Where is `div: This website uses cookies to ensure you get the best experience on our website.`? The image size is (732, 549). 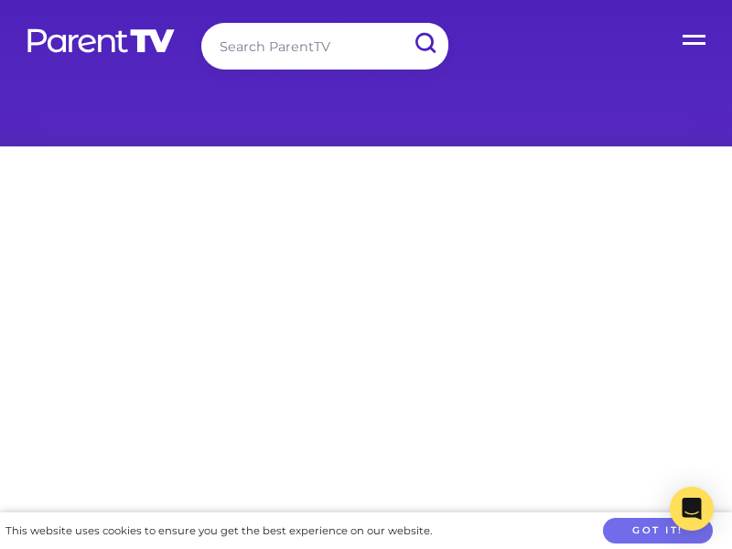 div: This website uses cookies to ensure you get the best experience on our website. is located at coordinates (219, 531).